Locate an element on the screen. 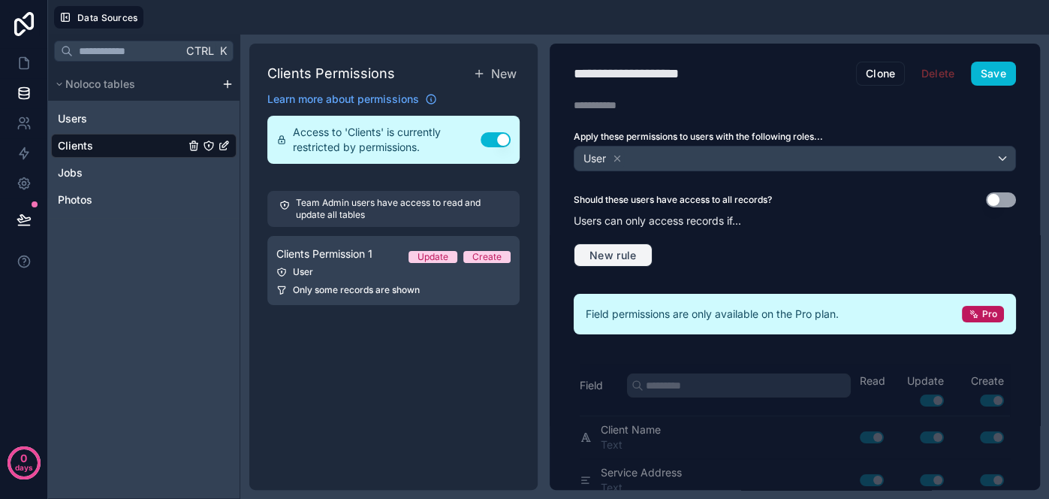 The height and width of the screenshot is (499, 1049). span: Only some records are shown is located at coordinates (356, 290).